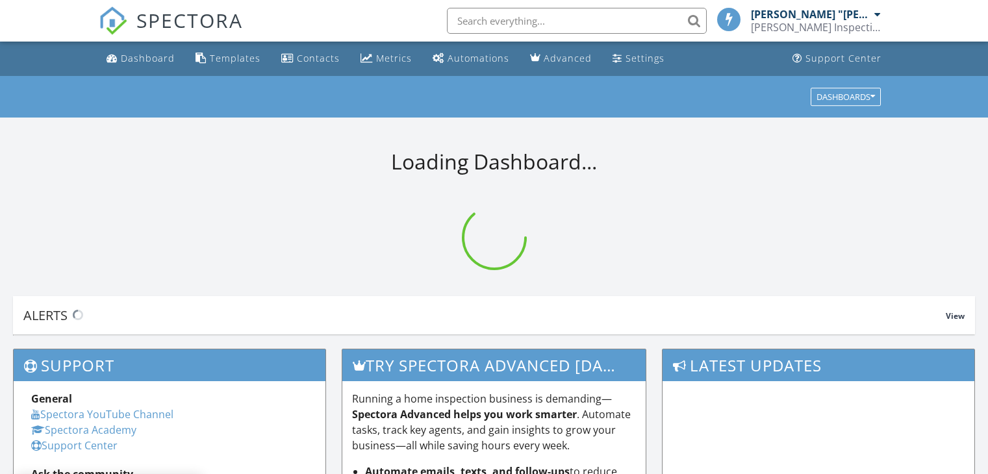  I want to click on a: Templates, so click(228, 58).